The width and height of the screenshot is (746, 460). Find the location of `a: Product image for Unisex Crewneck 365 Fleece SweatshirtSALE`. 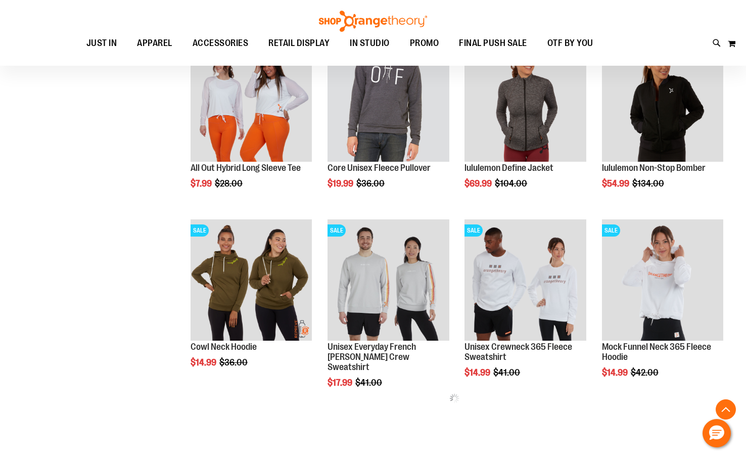

a: Product image for Unisex Crewneck 365 Fleece SweatshirtSALE is located at coordinates (525, 280).